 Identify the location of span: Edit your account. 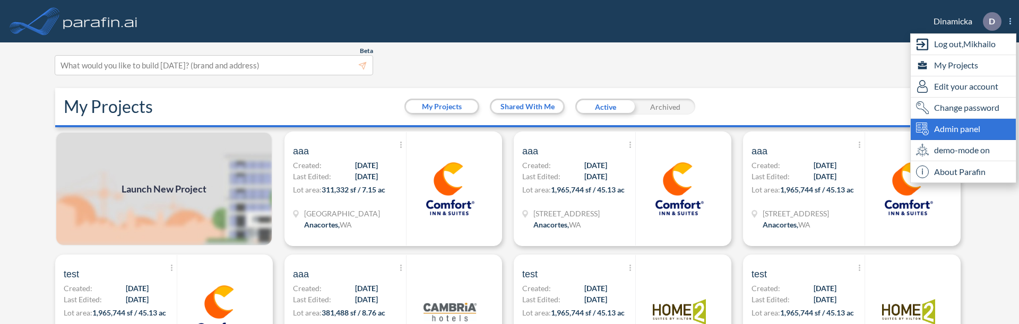
(966, 86).